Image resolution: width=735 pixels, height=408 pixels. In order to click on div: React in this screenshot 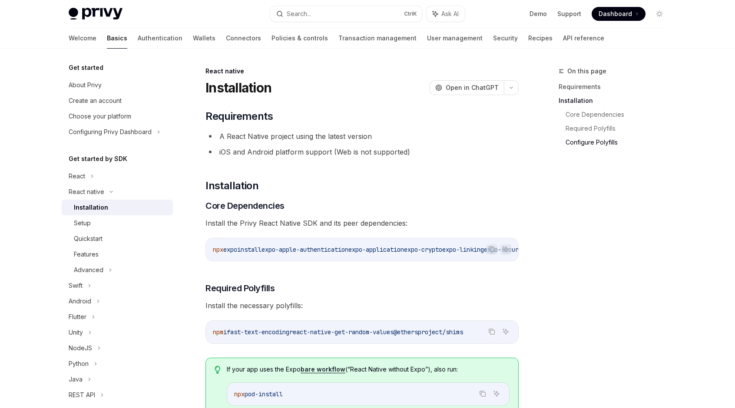, I will do `click(77, 176)`.